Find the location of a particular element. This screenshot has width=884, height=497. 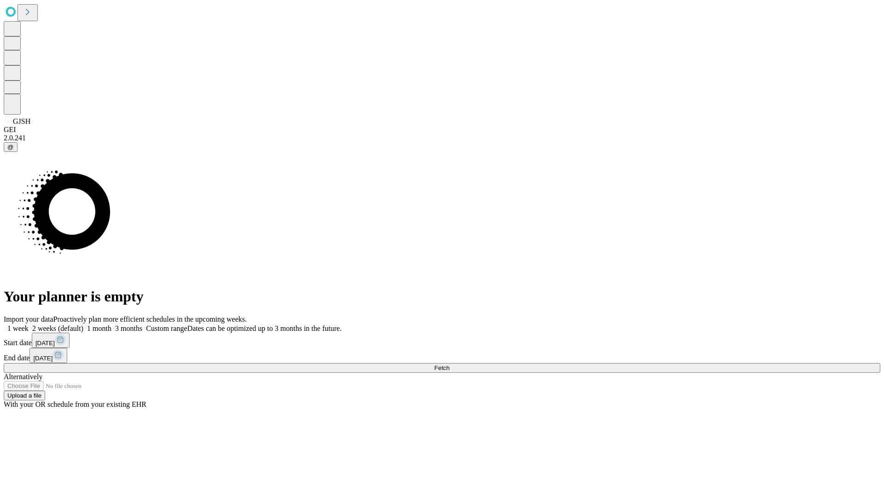

span: With your OR schedule from your existing EHR is located at coordinates (75, 404).